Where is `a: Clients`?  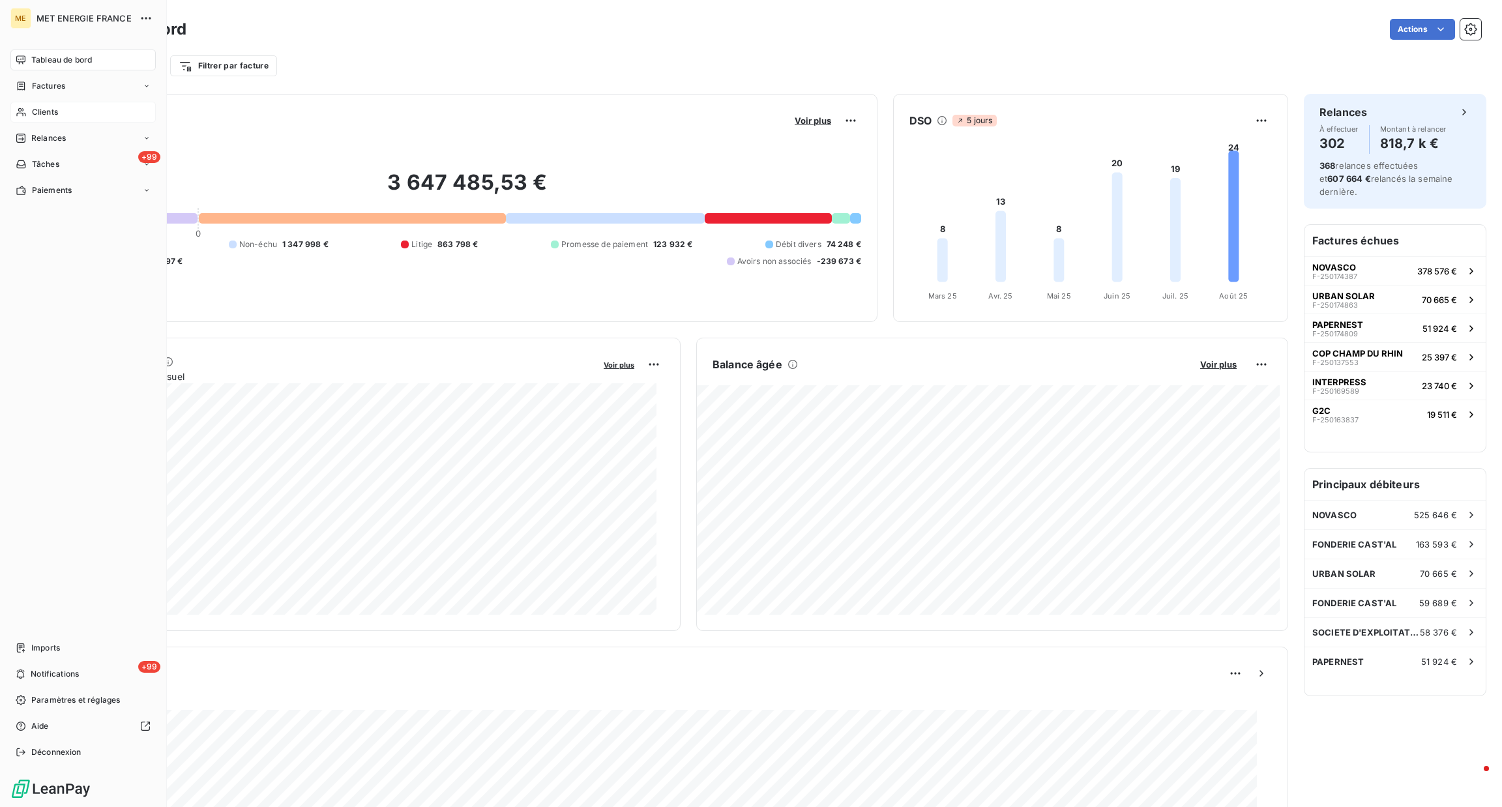
a: Clients is located at coordinates (83, 112).